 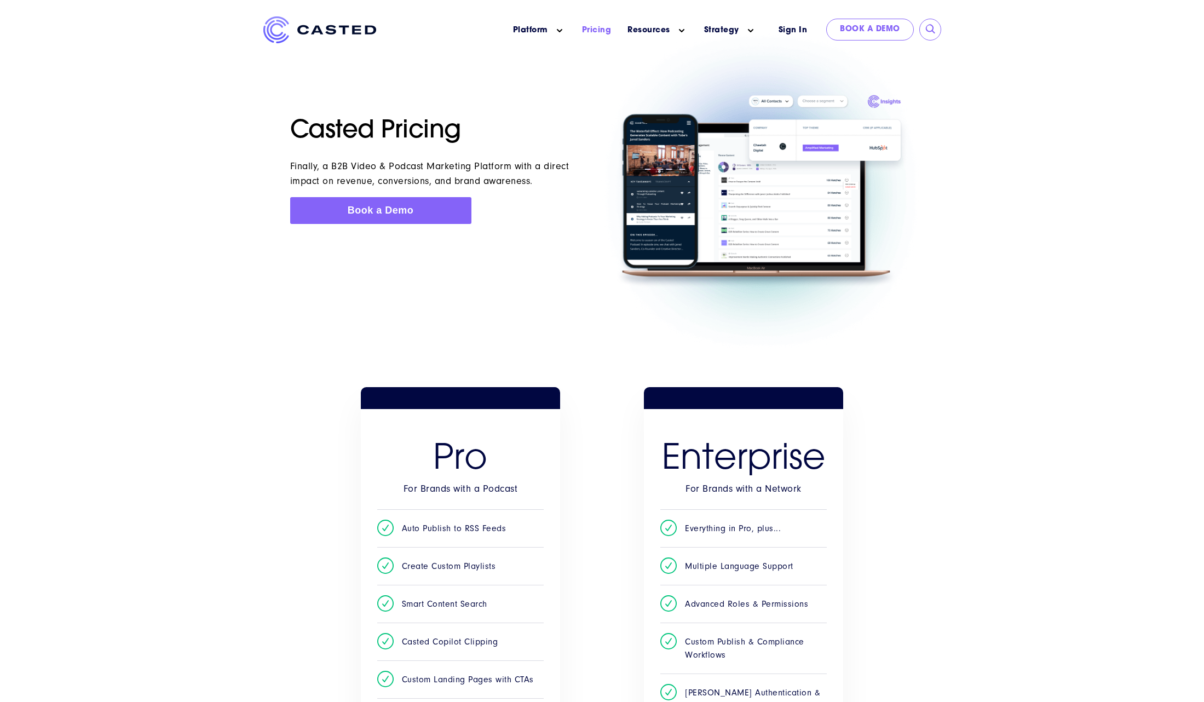 What do you see at coordinates (430, 174) in the screenshot?
I see `div: Finally, a B2B Video & Podcast Marketing Platform with a direct impact on revenue, conversions, a...` at bounding box center [430, 174].